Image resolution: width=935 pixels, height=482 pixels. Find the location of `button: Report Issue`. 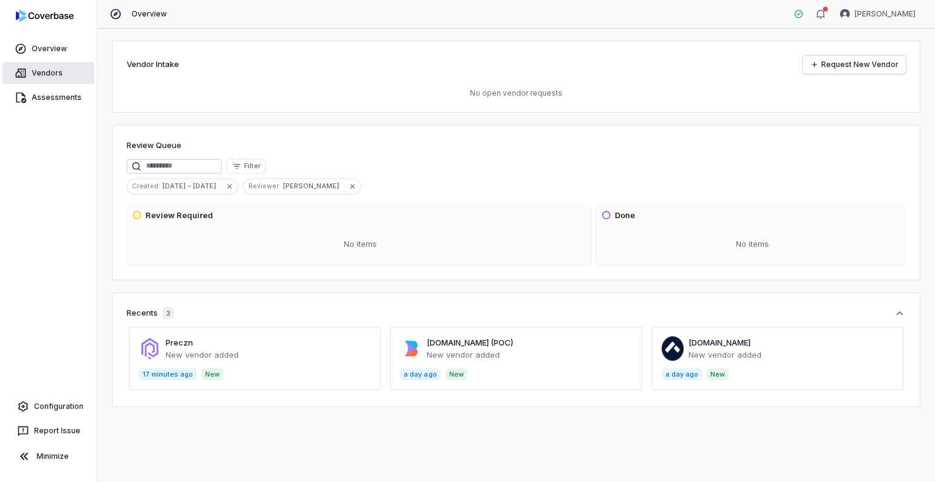

button: Report Issue is located at coordinates (48, 431).